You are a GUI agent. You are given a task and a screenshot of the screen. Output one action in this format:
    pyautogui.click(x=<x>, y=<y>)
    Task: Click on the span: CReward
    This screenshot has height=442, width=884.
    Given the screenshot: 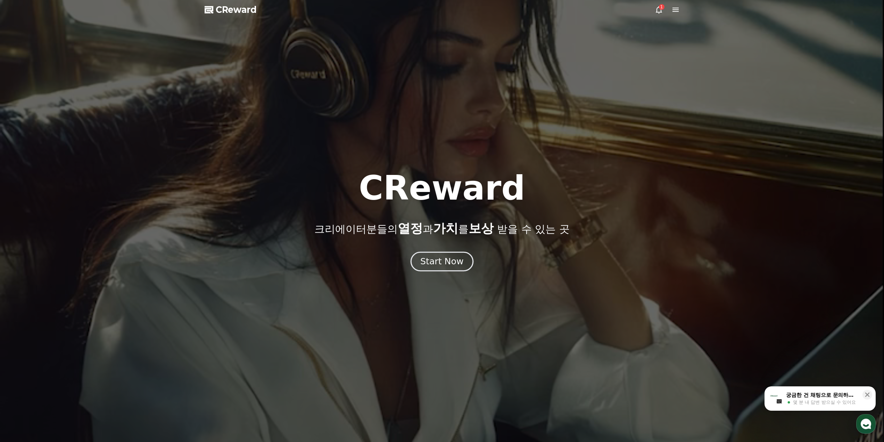 What is the action you would take?
    pyautogui.click(x=236, y=10)
    